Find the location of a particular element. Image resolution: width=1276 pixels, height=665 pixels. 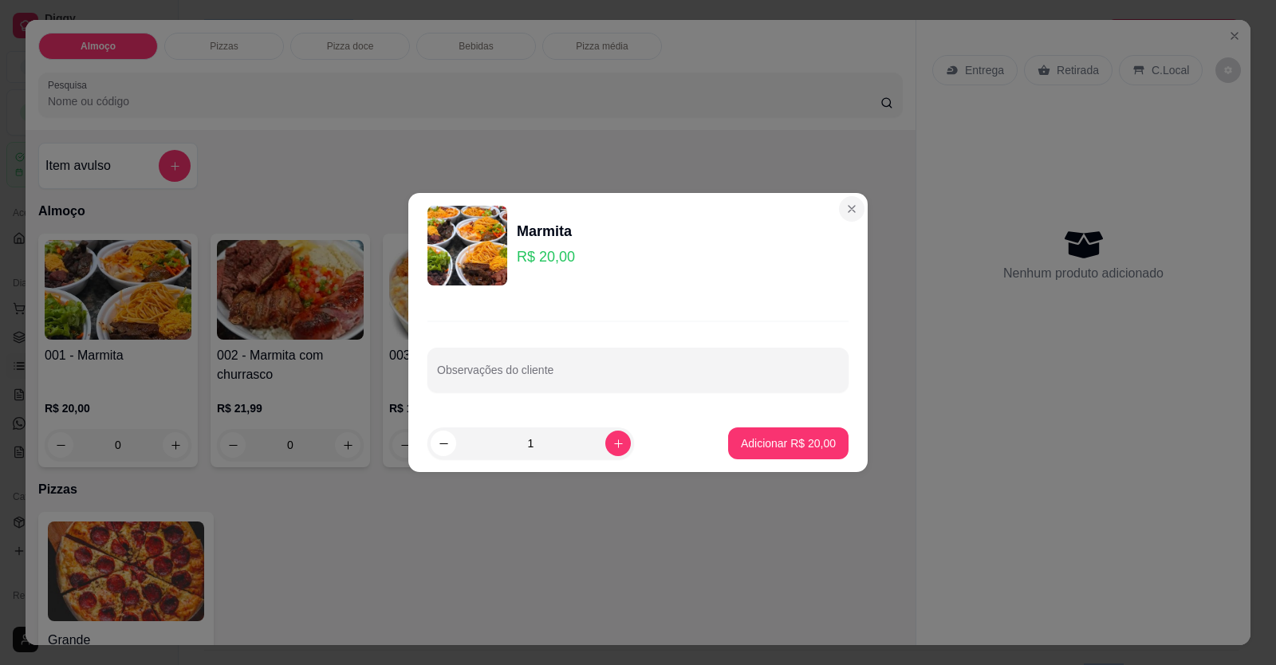

input: Observações do cliente is located at coordinates (638, 376).